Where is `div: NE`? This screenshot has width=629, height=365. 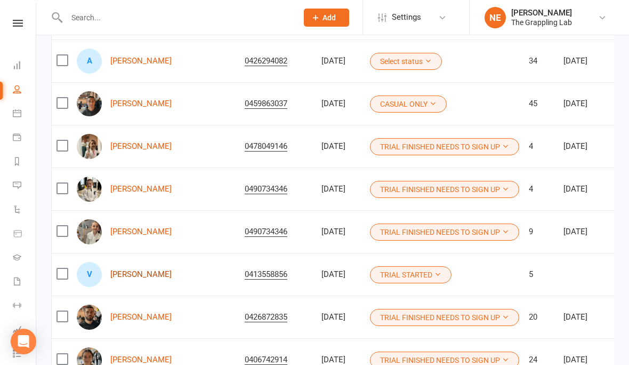
div: NE is located at coordinates (495, 18).